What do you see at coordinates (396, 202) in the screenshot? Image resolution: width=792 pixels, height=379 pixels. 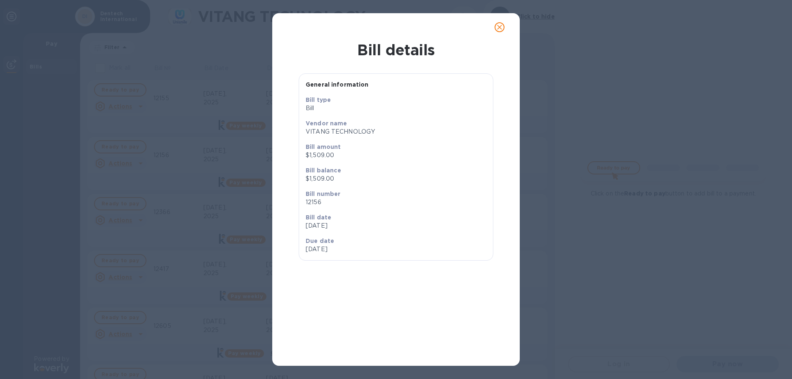 I see `p: 12156` at bounding box center [396, 202].